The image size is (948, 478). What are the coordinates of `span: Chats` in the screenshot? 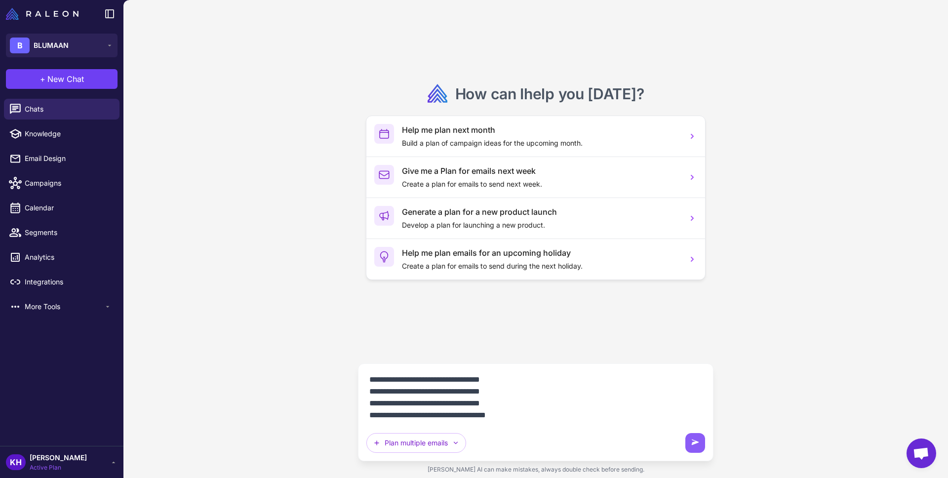 It's located at (68, 109).